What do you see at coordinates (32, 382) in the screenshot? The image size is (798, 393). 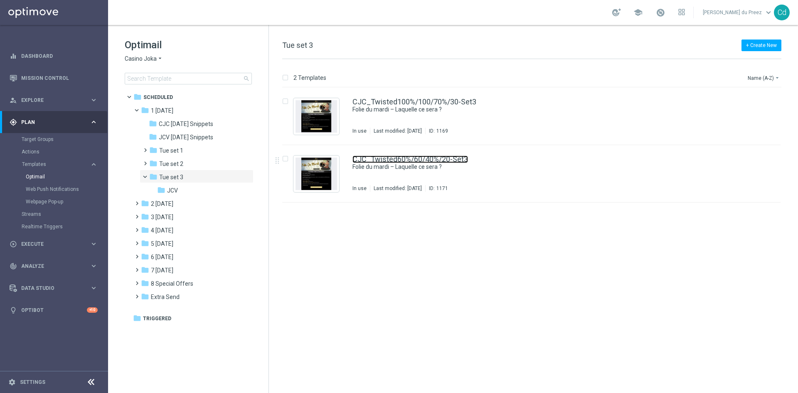 I see `a: Settings` at bounding box center [32, 382].